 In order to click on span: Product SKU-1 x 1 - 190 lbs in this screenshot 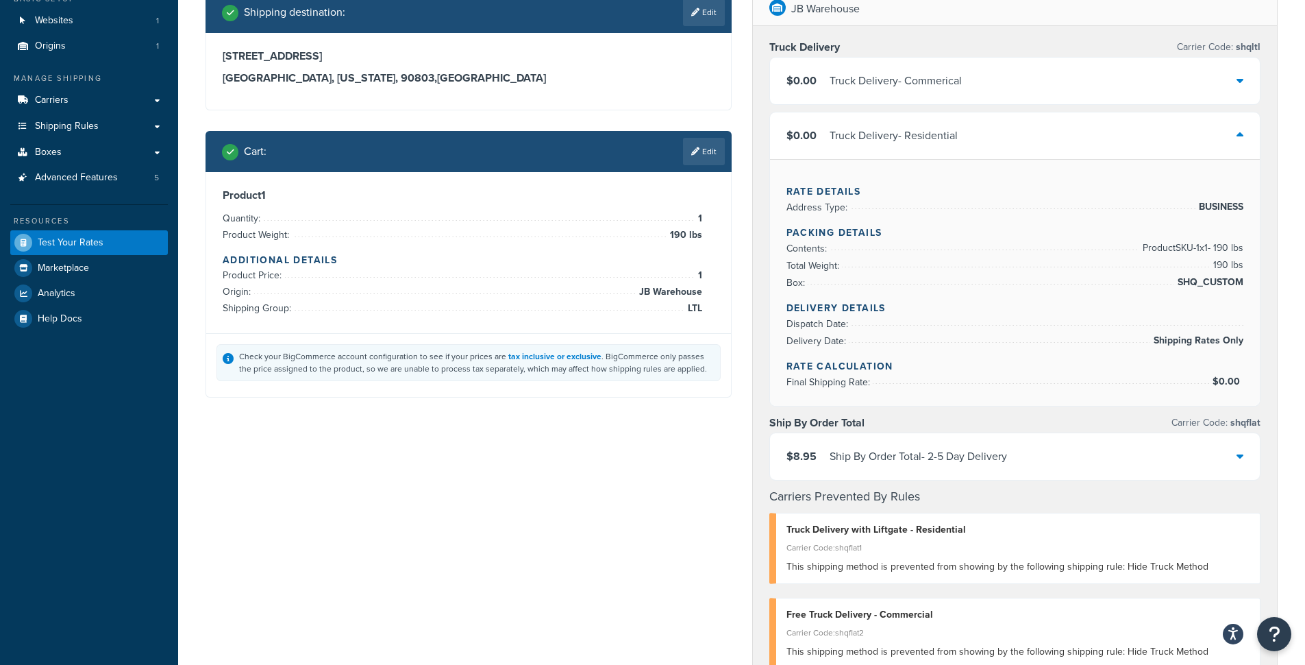, I will do `click(1192, 248)`.